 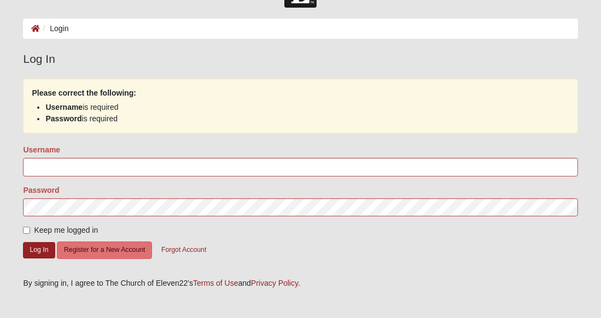 I want to click on button: Register for a New Account, so click(x=104, y=250).